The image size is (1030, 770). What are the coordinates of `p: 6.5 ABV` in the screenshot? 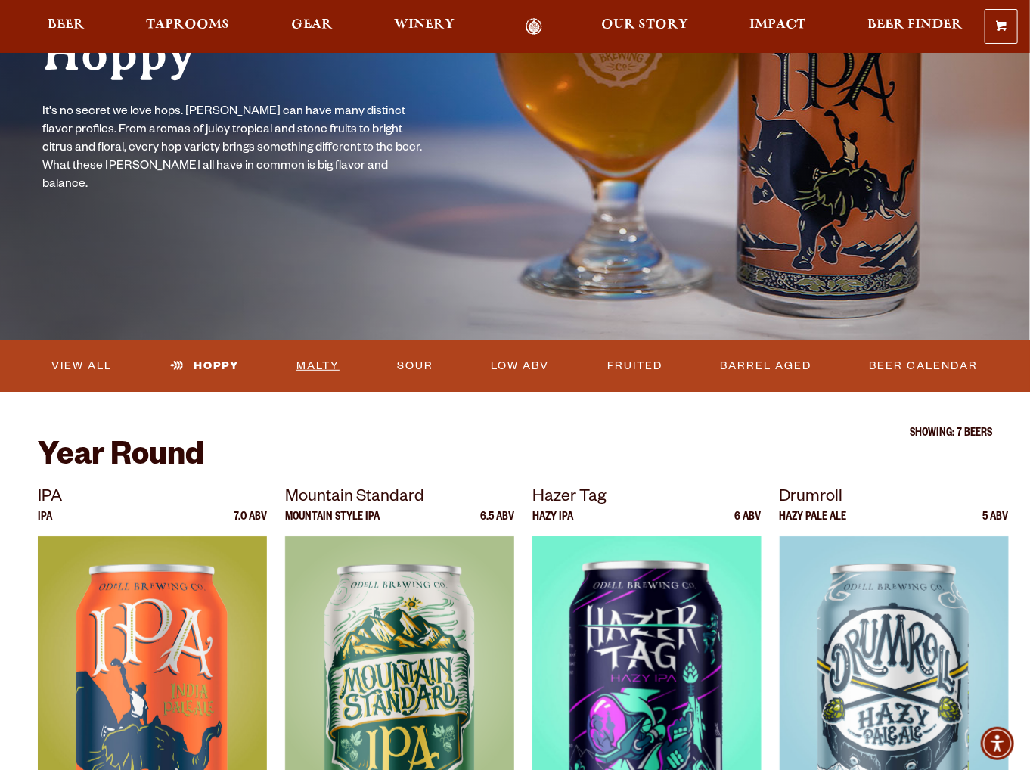 It's located at (497, 524).